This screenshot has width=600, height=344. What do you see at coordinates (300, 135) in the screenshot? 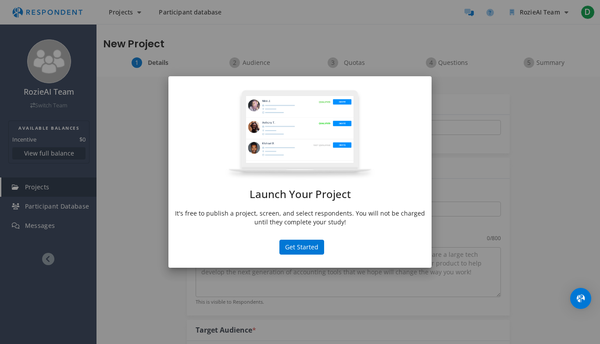
I see `img: project-modal.png` at bounding box center [300, 135].